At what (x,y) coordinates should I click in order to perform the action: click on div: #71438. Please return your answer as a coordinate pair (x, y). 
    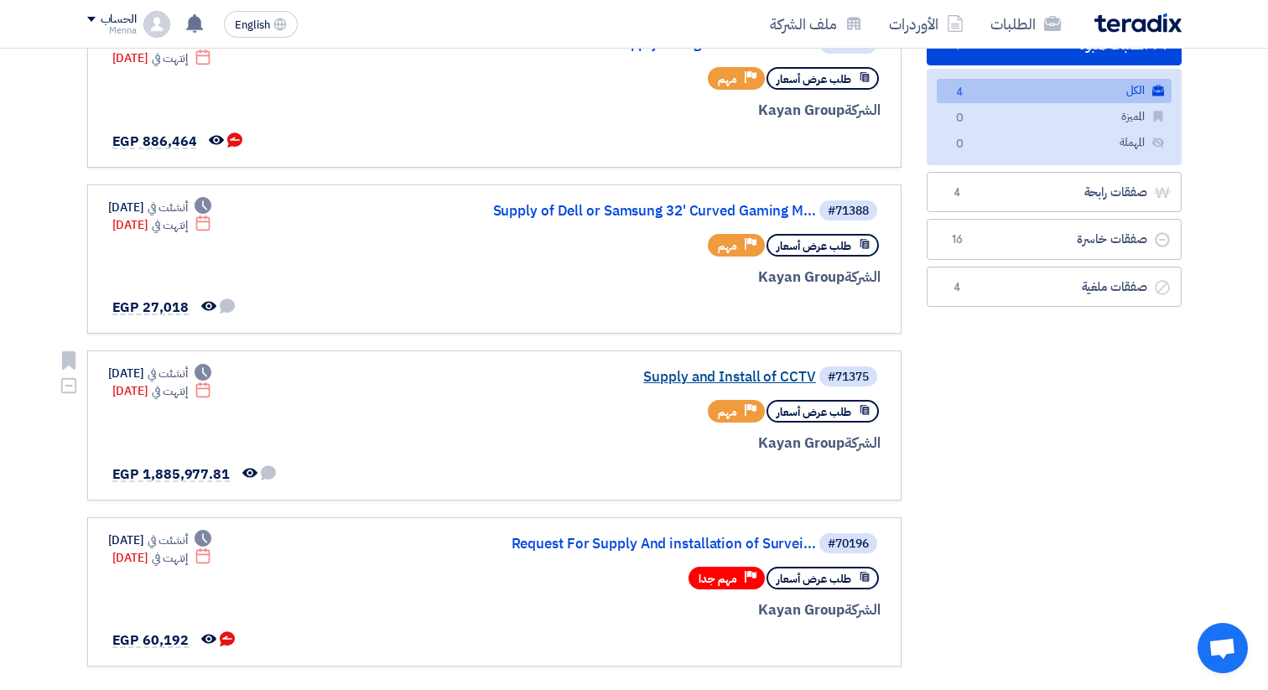
    Looking at the image, I should click on (848, 44).